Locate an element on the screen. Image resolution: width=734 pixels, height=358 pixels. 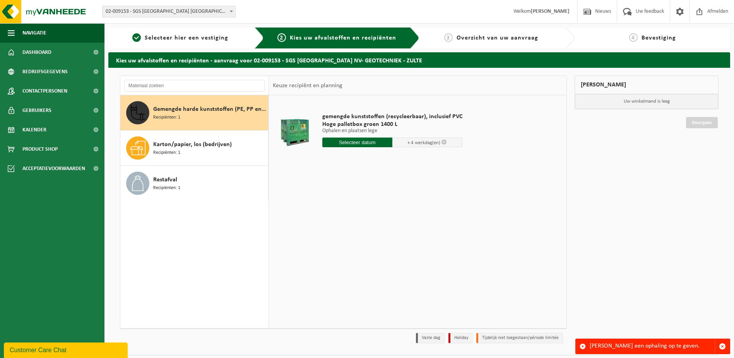
li: Holiday is located at coordinates (461, 337).